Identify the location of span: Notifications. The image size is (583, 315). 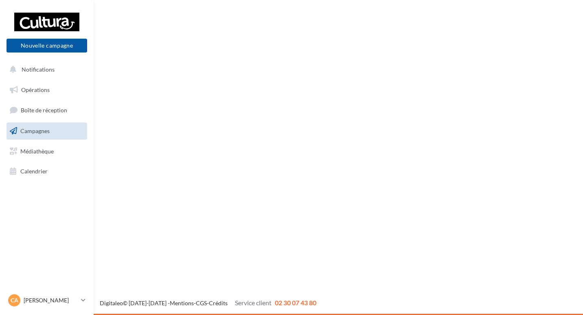
(38, 69).